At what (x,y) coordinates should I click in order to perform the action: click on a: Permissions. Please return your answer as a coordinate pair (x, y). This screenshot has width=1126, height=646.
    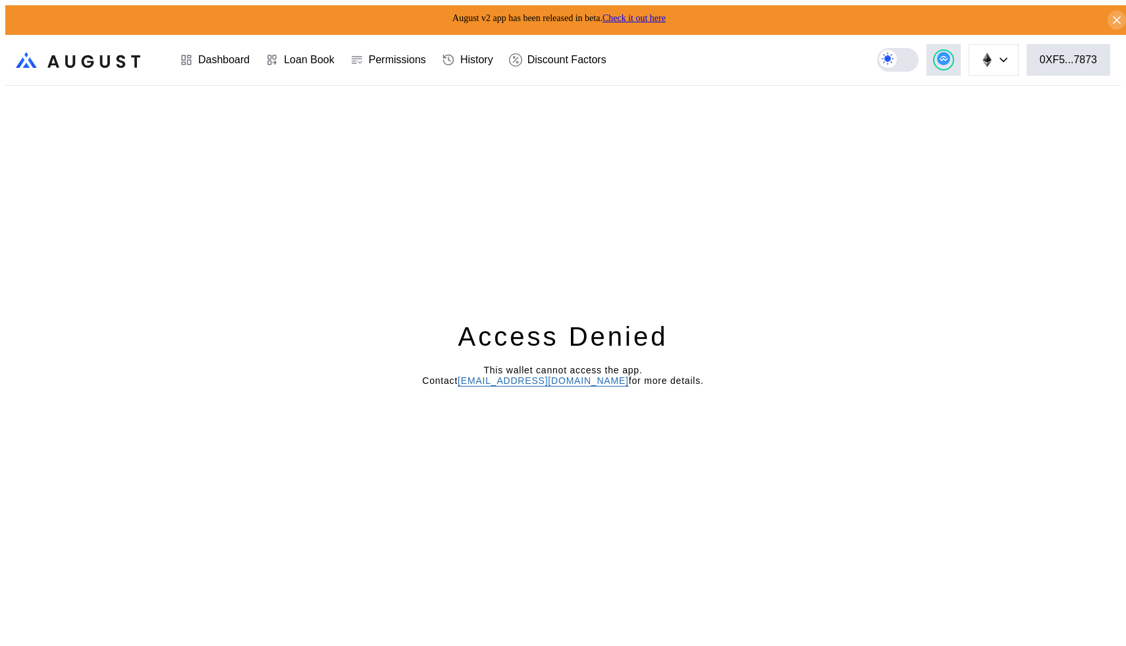
    Looking at the image, I should click on (388, 60).